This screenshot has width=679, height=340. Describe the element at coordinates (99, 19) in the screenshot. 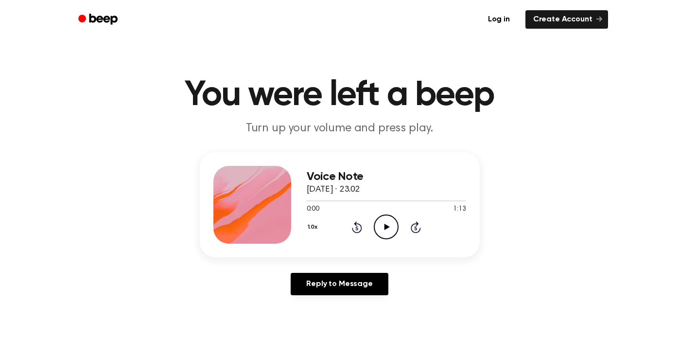

I see `a: Beep` at that location.